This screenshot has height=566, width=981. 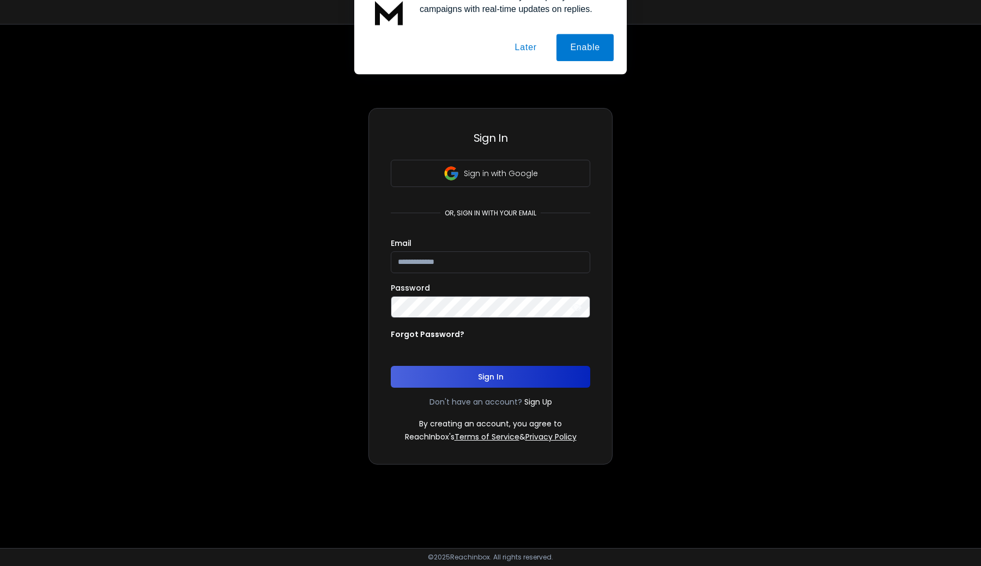 I want to click on p: Don't have an account?, so click(x=476, y=402).